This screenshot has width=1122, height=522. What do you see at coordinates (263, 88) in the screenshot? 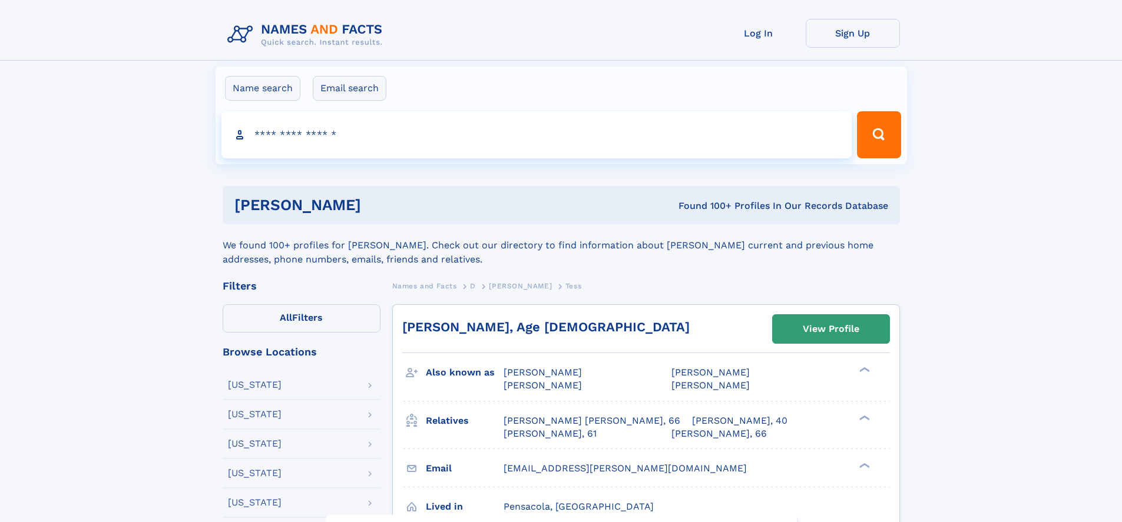
I see `label: Name search` at bounding box center [263, 88].